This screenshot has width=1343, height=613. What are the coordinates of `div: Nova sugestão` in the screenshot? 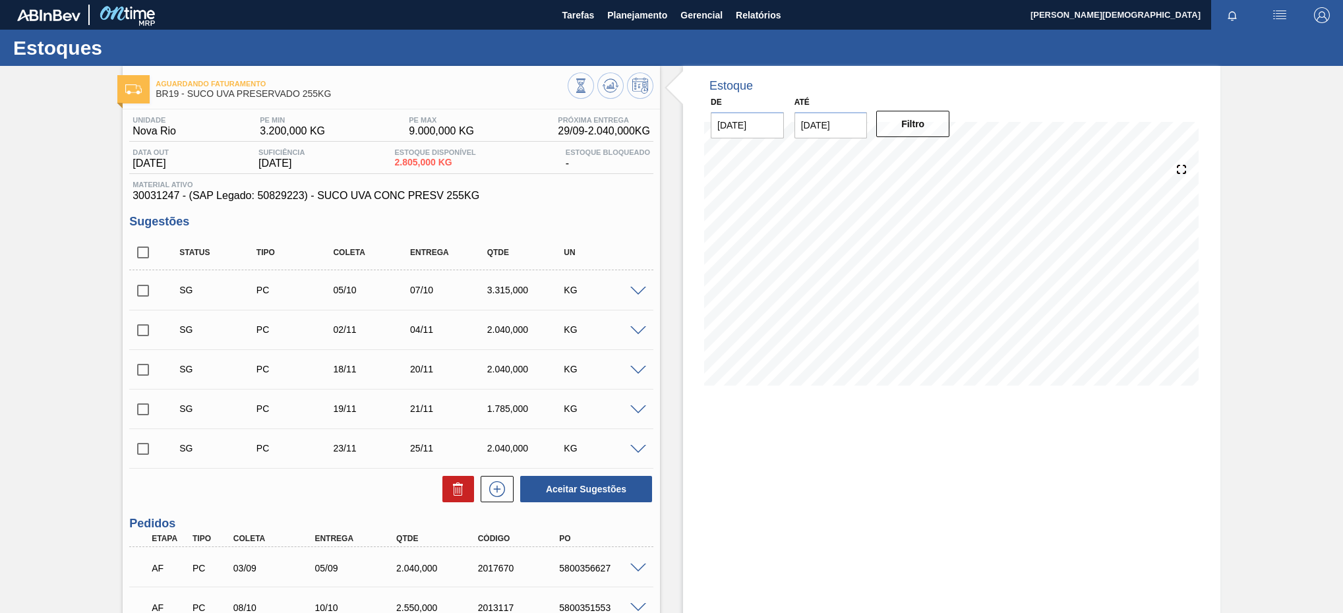 It's located at (494, 489).